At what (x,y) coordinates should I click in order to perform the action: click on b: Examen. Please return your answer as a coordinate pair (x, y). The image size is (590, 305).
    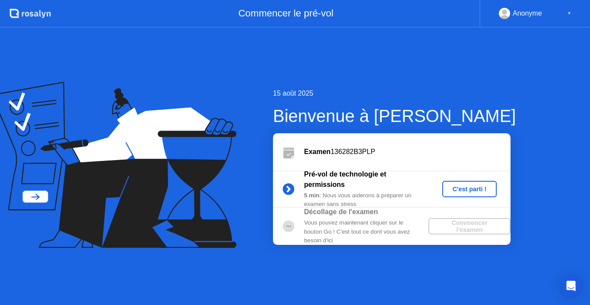
    Looking at the image, I should click on (317, 151).